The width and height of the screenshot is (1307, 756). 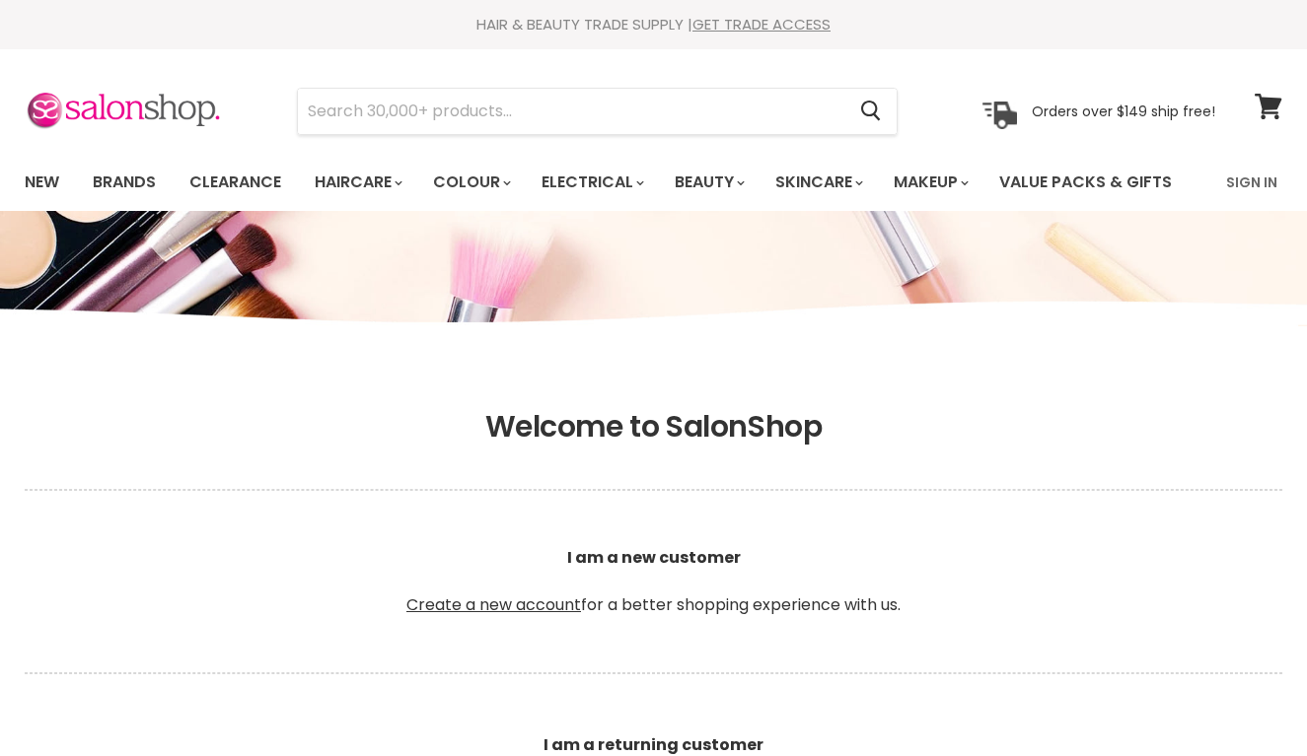 What do you see at coordinates (761, 24) in the screenshot?
I see `a: GET TRADE ACCESS` at bounding box center [761, 24].